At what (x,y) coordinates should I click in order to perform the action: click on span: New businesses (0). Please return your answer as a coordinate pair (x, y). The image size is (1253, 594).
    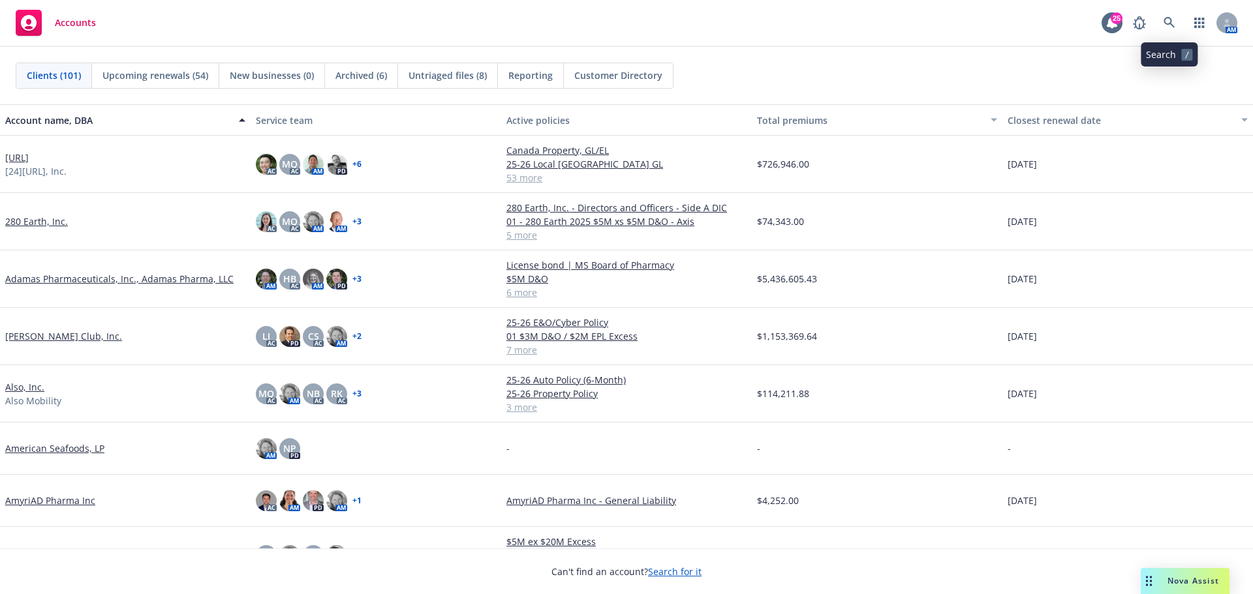
    Looking at the image, I should click on (271, 75).